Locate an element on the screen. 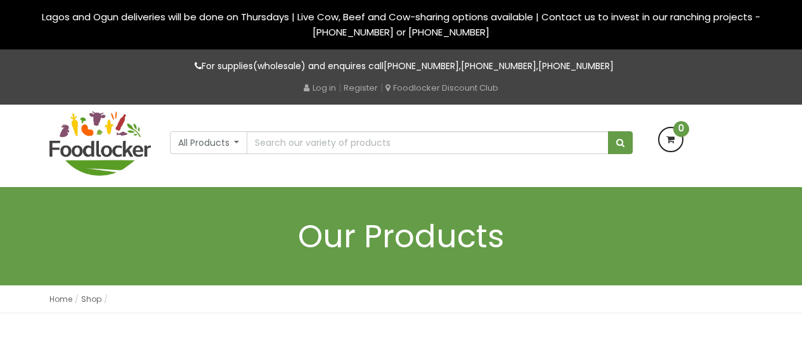 The image size is (802, 338). img: FoodLocker is located at coordinates (100, 143).